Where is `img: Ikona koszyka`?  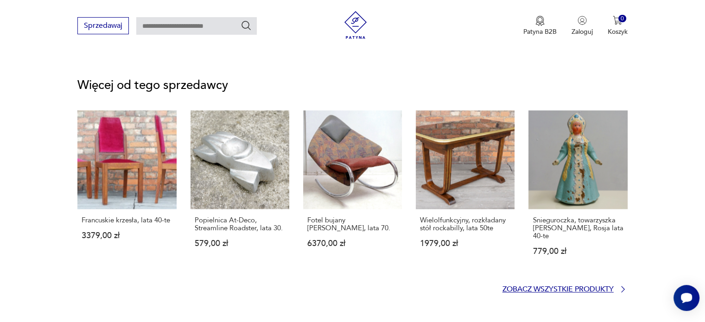 img: Ikona koszyka is located at coordinates (617, 20).